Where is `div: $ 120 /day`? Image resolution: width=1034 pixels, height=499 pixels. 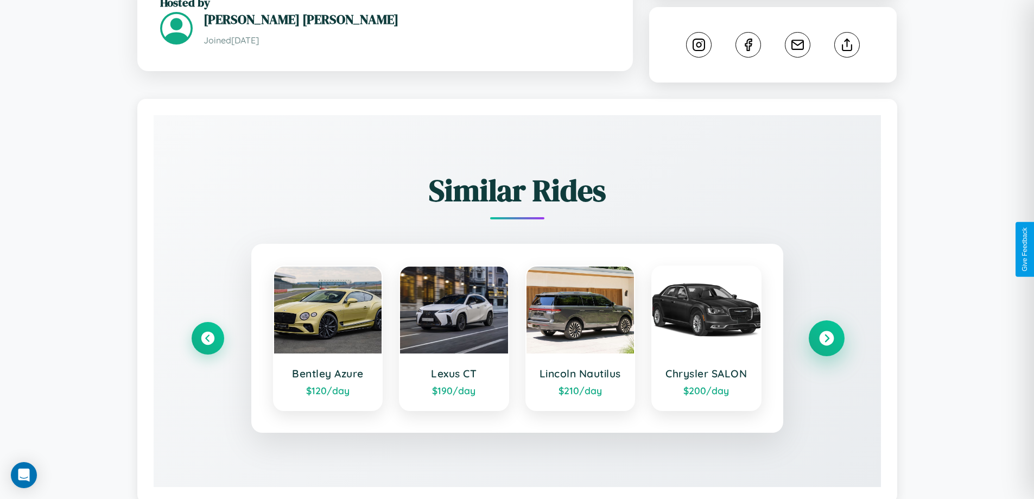 div: $ 120 /day is located at coordinates (328, 390).